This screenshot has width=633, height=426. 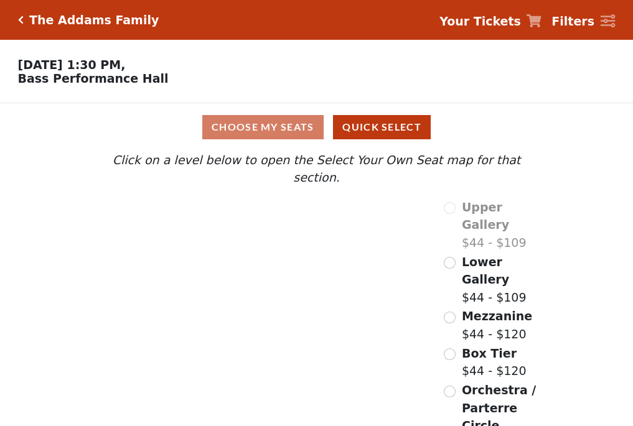 I want to click on path: Upper Gallery - Seats Available: 0, so click(x=218, y=221).